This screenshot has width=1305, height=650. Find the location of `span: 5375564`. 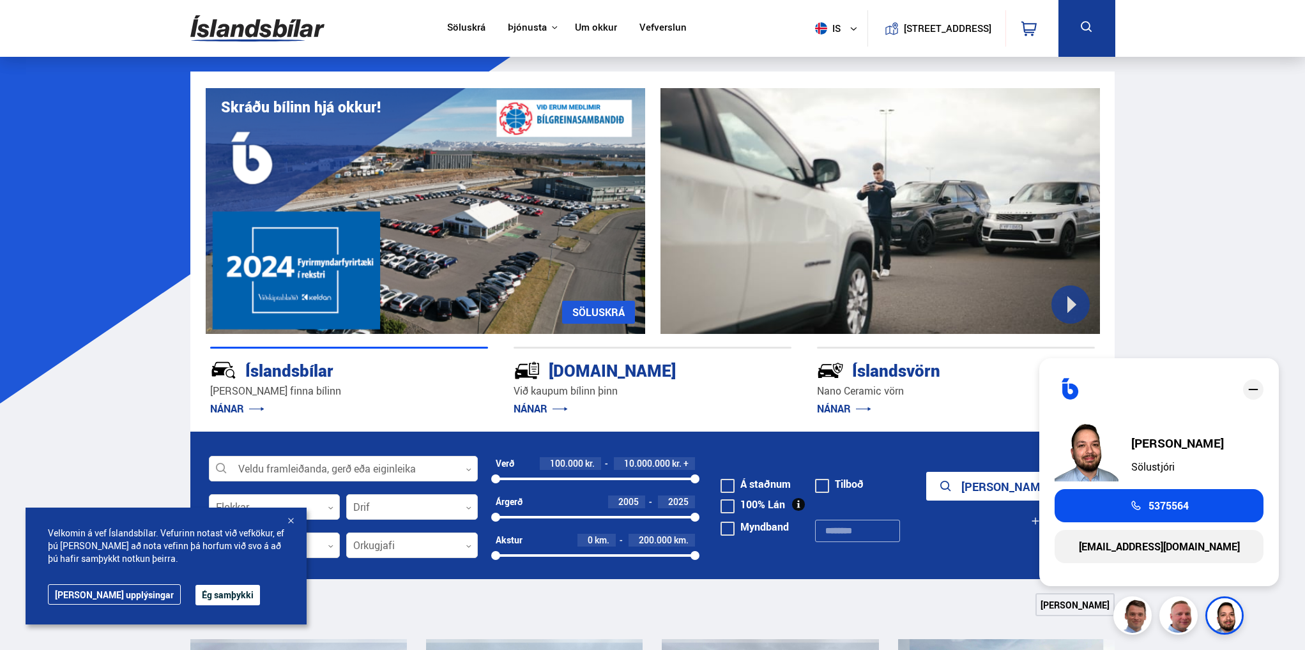

span: 5375564 is located at coordinates (1168, 506).